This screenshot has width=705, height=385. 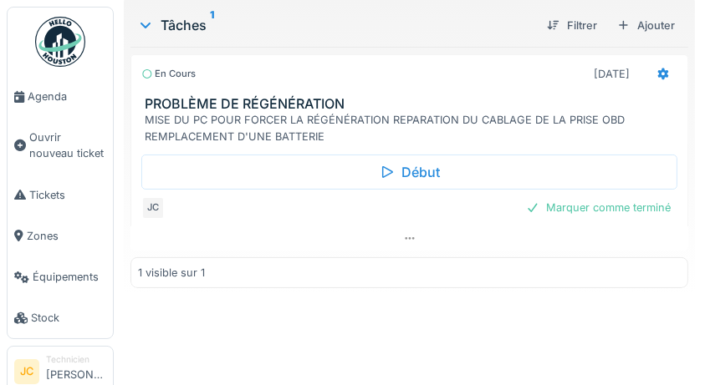 I want to click on a: Équipements, so click(x=60, y=277).